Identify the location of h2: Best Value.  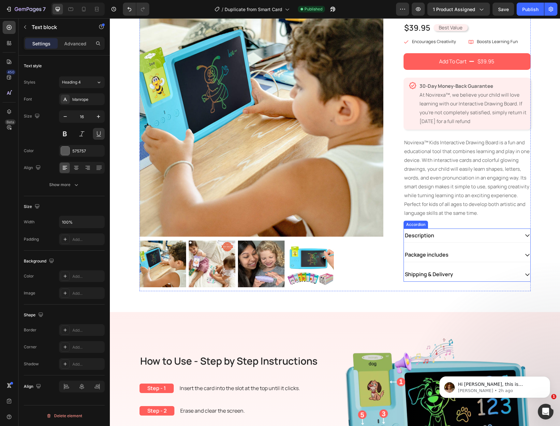
(341, 9).